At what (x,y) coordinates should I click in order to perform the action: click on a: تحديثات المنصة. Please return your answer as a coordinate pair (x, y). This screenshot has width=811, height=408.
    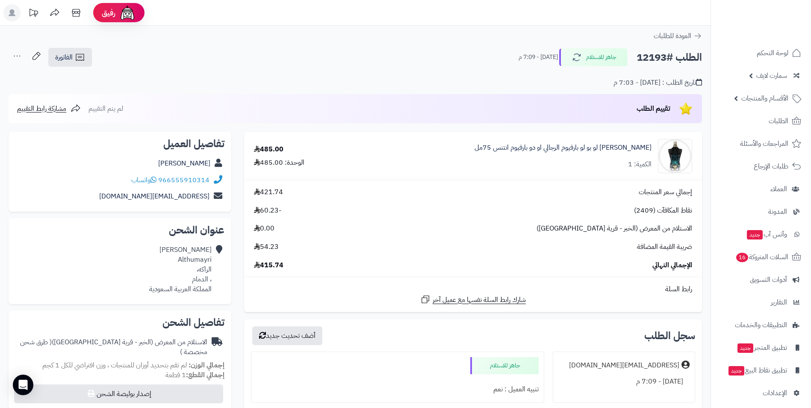
    Looking at the image, I should click on (33, 14).